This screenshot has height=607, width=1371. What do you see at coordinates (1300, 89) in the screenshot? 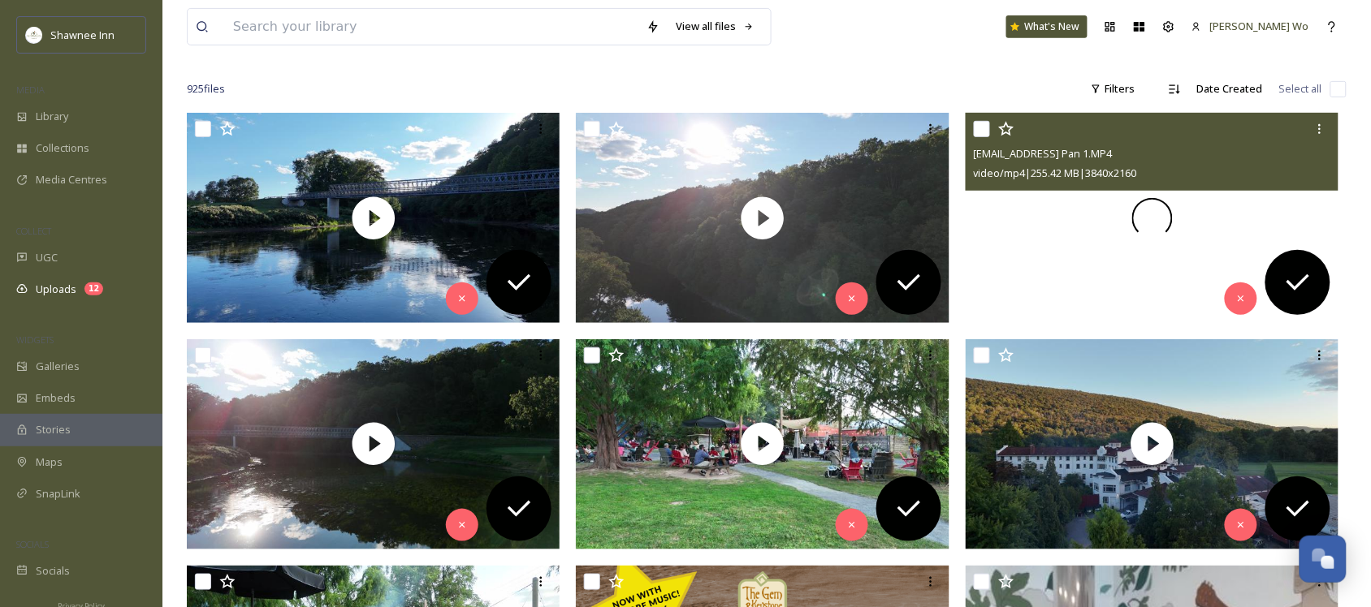
I see `span: Select all` at bounding box center [1300, 89].